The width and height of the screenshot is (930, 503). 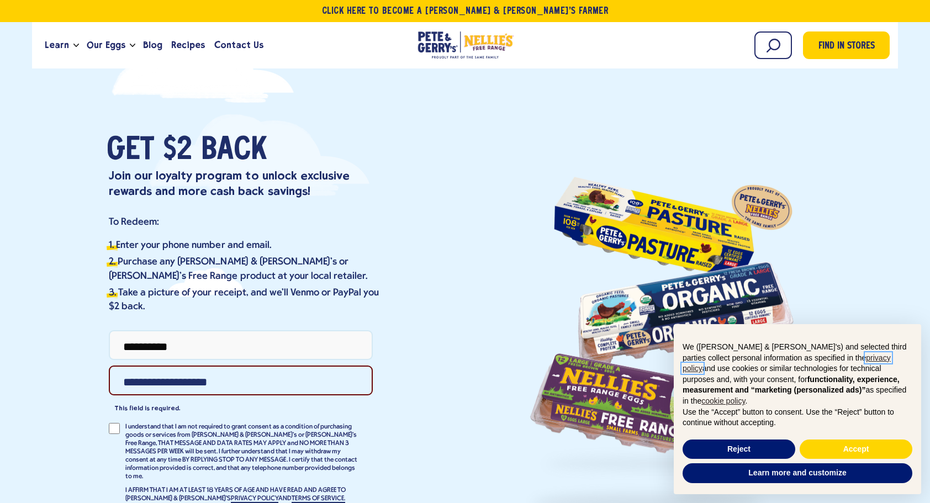 What do you see at coordinates (773, 45) in the screenshot?
I see `input: Search` at bounding box center [773, 45].